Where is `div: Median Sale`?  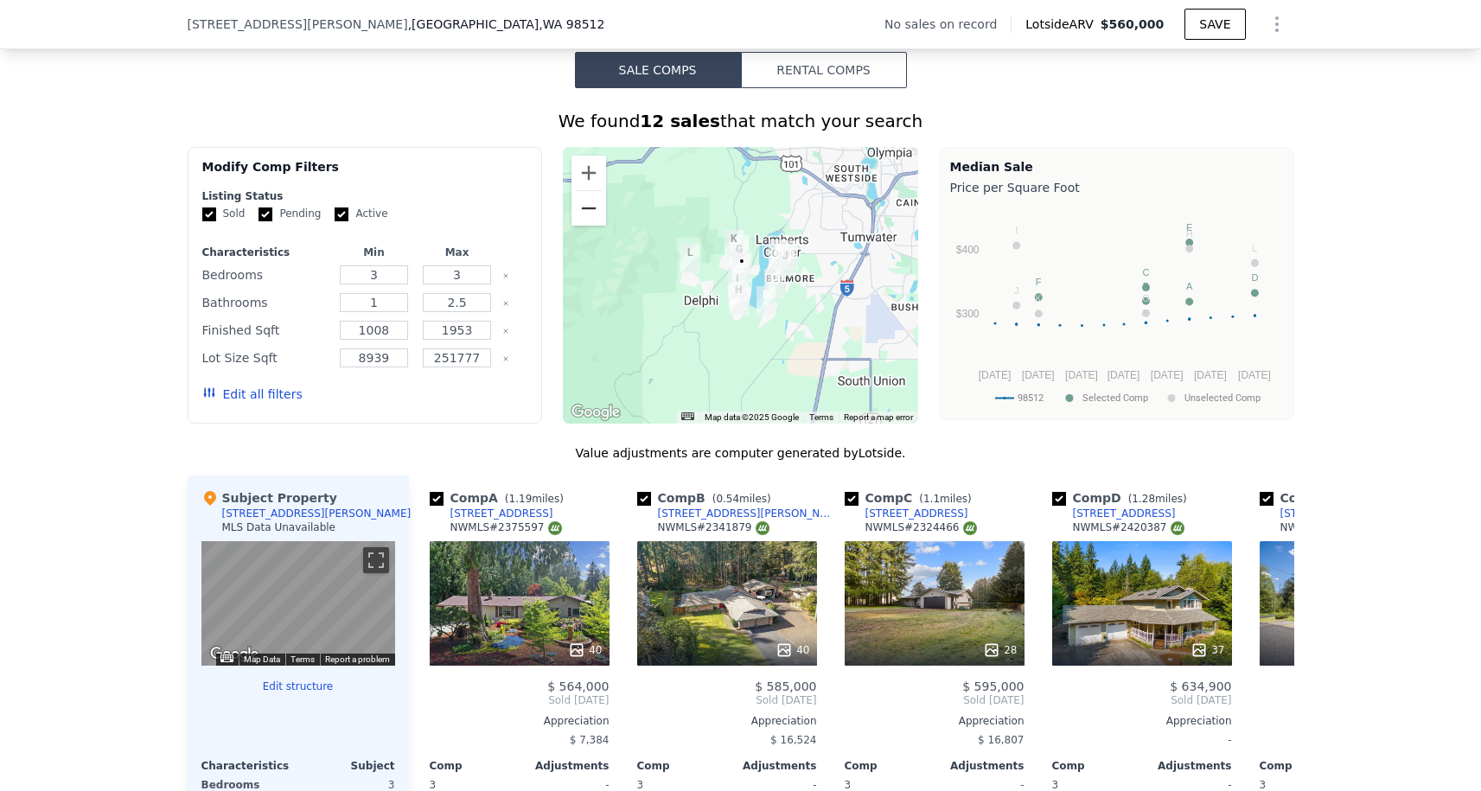
div: Median Sale is located at coordinates (1116, 167).